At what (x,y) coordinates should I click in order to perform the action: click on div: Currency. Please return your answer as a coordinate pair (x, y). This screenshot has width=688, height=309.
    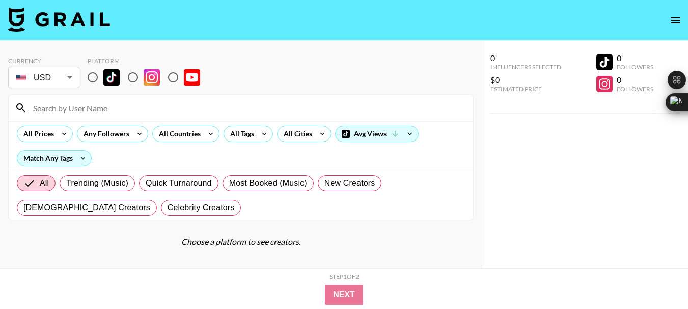
    Looking at the image, I should click on (44, 61).